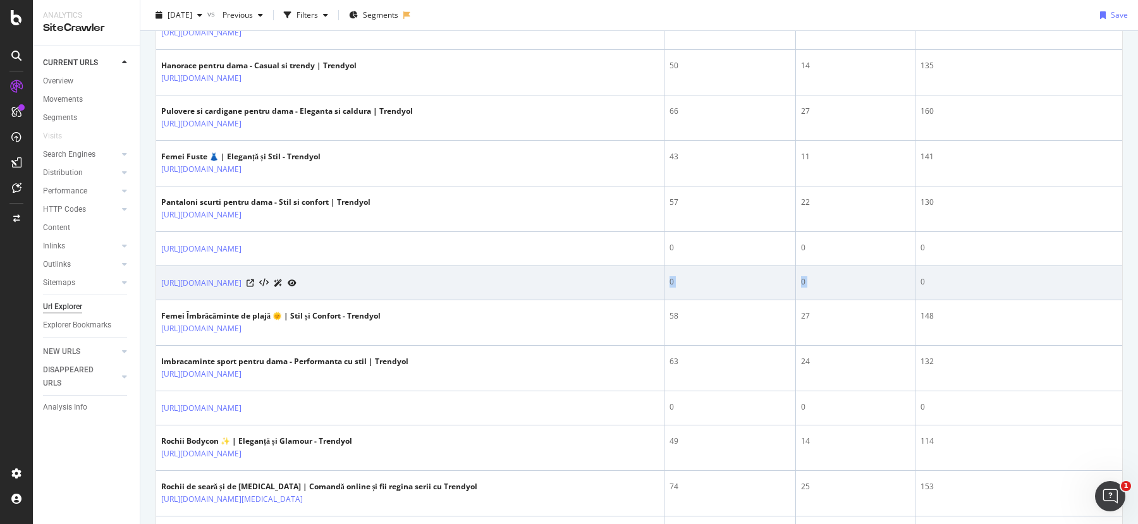  Describe the element at coordinates (1018, 111) in the screenshot. I see `div: 160` at that location.